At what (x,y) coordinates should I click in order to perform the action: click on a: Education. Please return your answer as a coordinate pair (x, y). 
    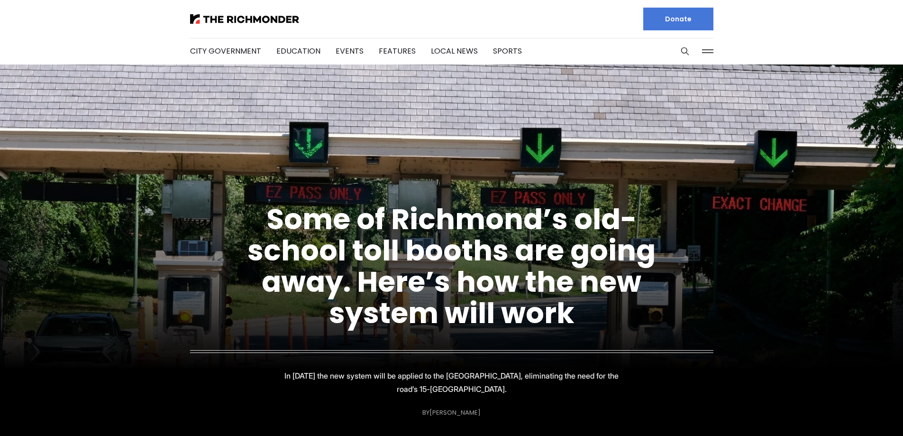
    Looking at the image, I should click on (298, 51).